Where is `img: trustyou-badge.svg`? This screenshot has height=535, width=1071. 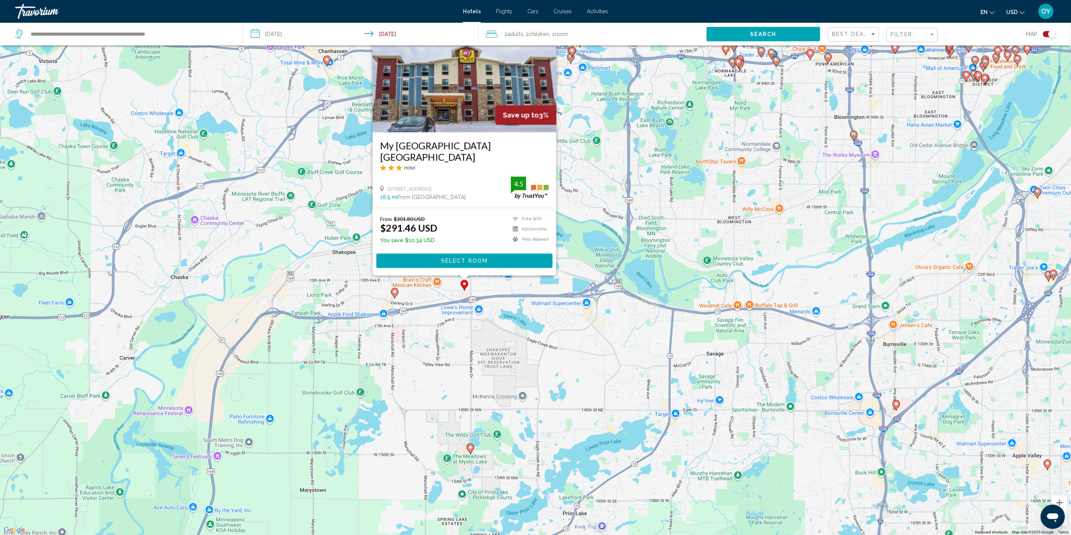
img: trustyou-badge.svg is located at coordinates (529, 187).